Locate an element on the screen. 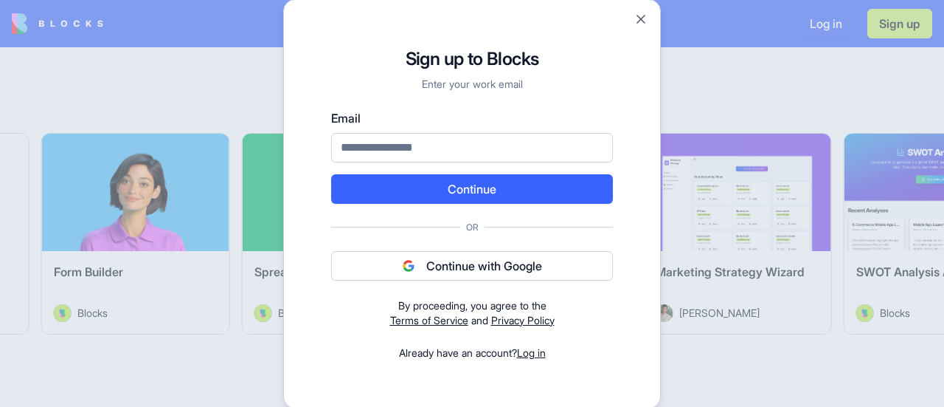  h1: Sign up to Blocks is located at coordinates (472, 59).